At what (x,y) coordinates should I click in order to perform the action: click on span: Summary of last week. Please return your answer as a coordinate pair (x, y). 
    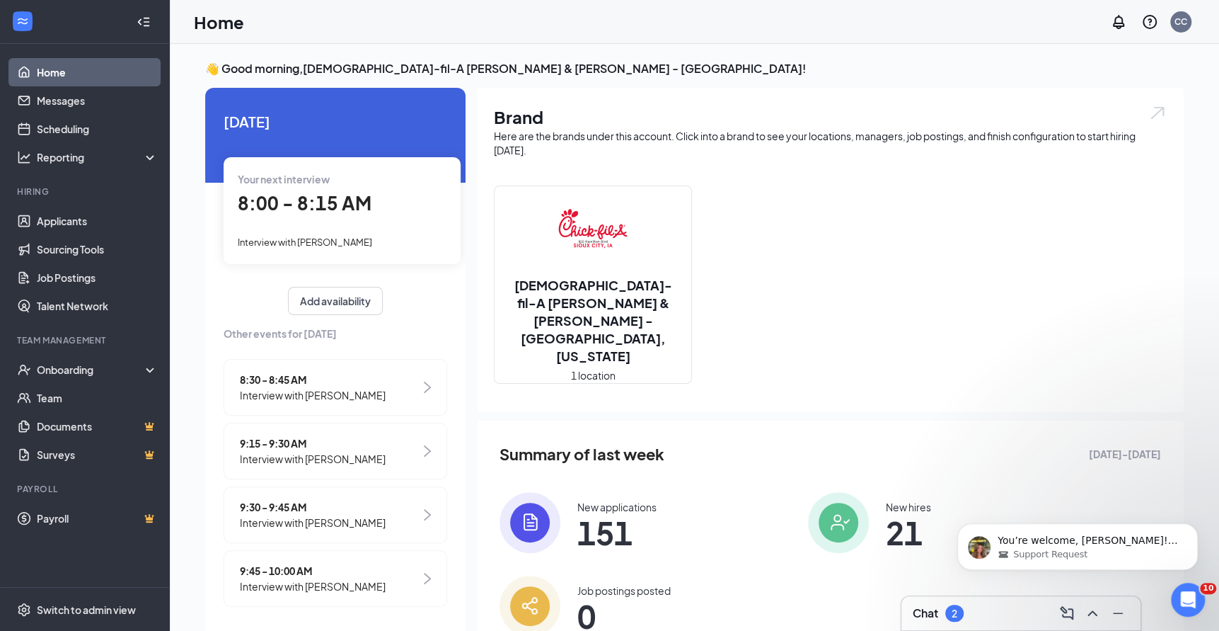
    Looking at the image, I should click on (582, 454).